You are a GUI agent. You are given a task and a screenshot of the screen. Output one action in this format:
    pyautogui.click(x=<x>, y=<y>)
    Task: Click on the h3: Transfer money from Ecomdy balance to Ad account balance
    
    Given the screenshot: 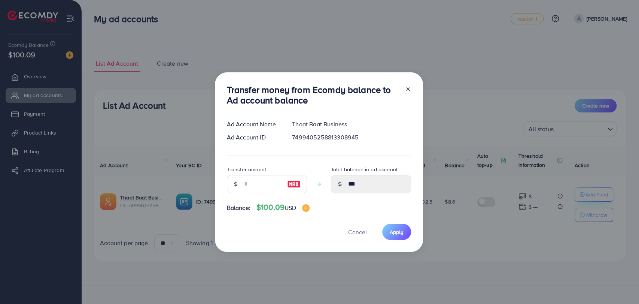 What is the action you would take?
    pyautogui.click(x=313, y=95)
    